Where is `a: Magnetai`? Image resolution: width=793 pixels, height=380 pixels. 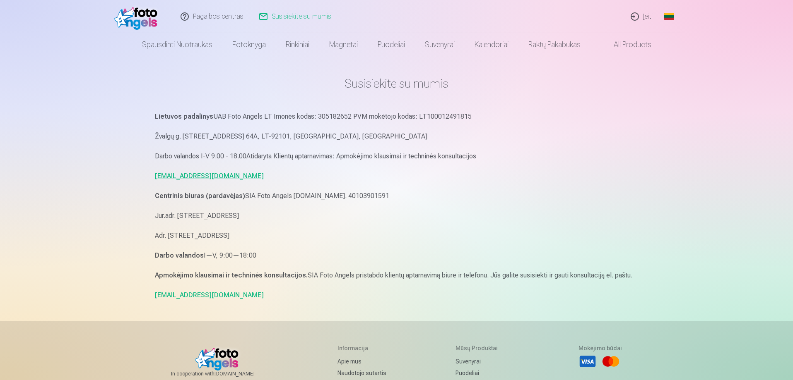 a: Magnetai is located at coordinates (343, 45).